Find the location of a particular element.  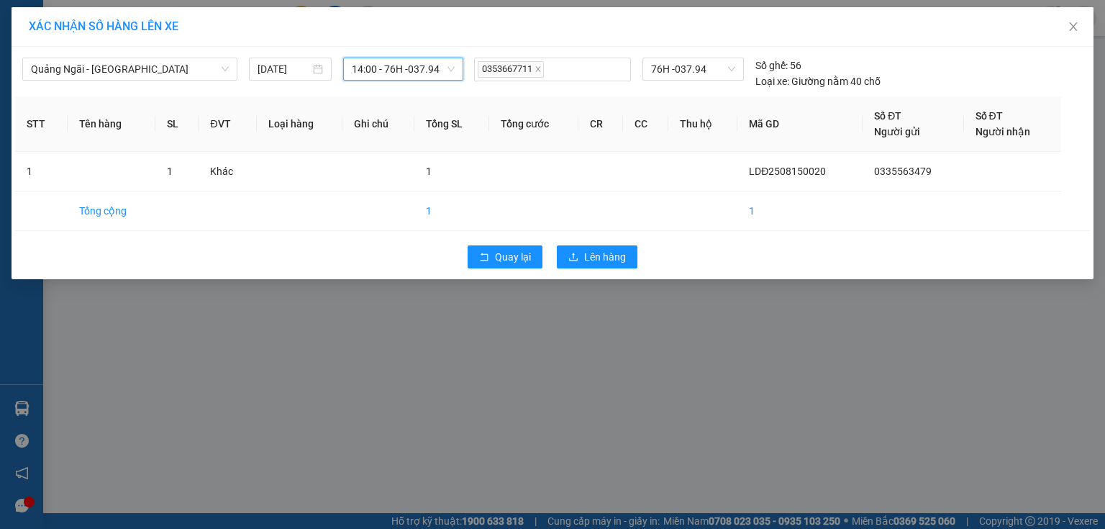

button: uploadLên hàng is located at coordinates (597, 257).